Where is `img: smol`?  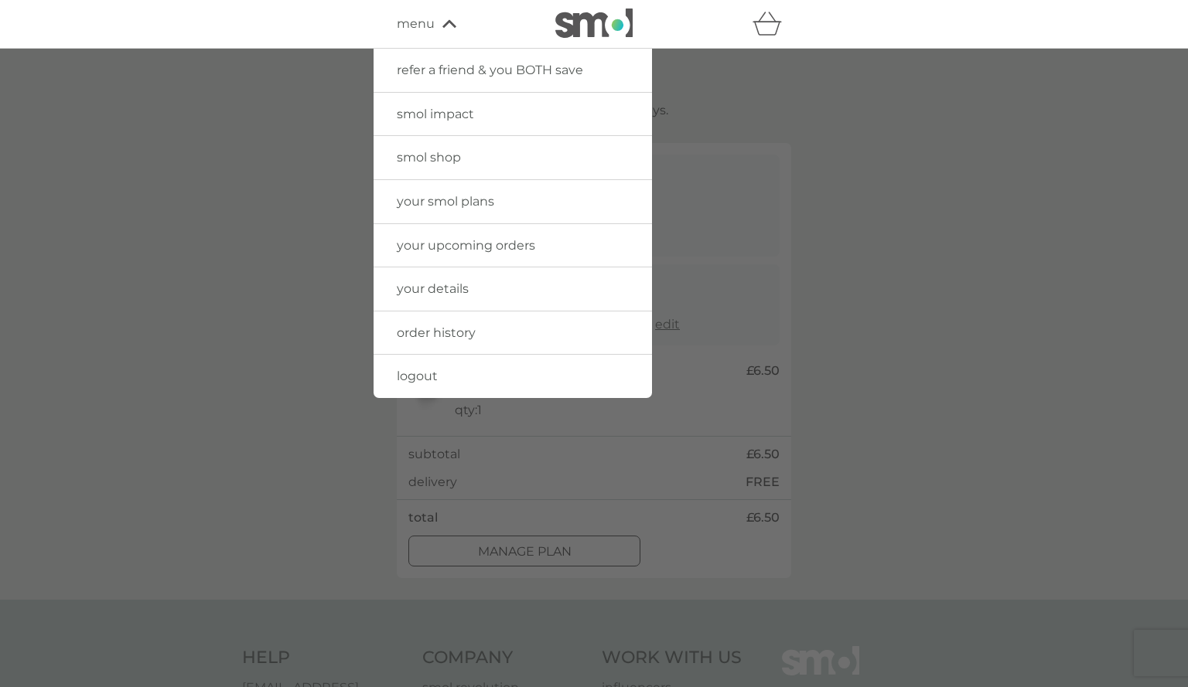 img: smol is located at coordinates (594, 23).